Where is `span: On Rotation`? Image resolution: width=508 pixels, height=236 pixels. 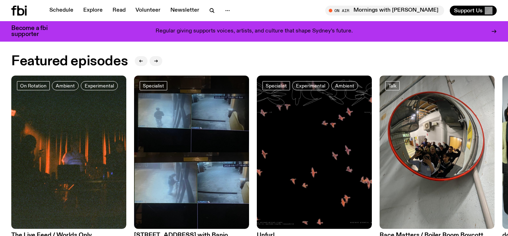 span: On Rotation is located at coordinates (33, 85).